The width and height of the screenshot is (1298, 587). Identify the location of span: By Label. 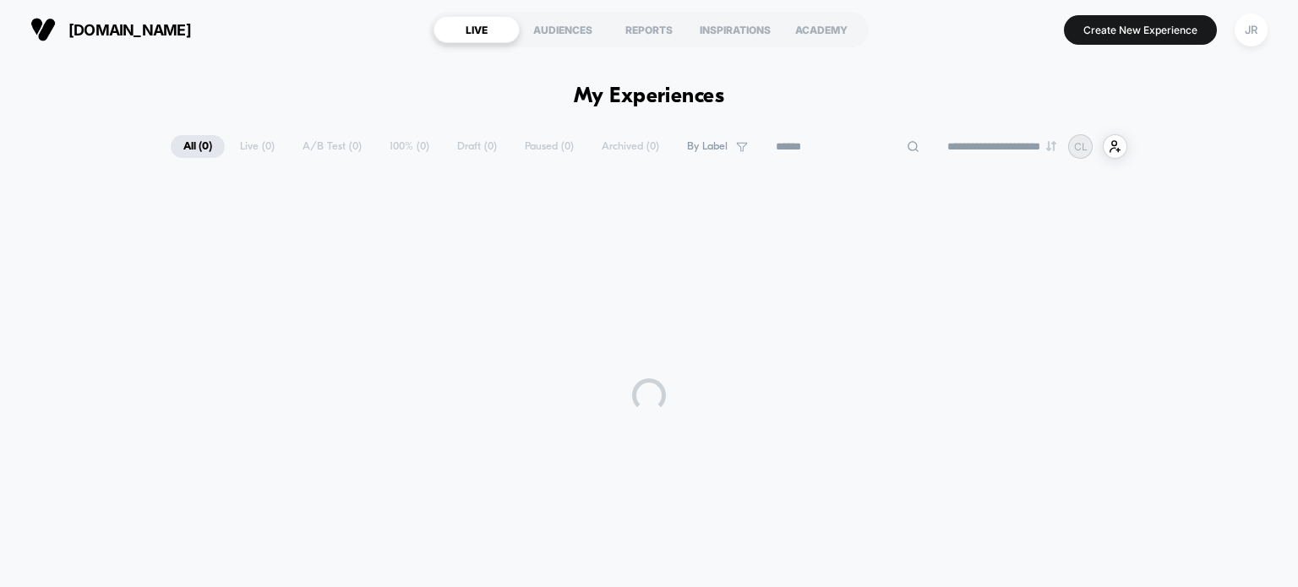
(707, 146).